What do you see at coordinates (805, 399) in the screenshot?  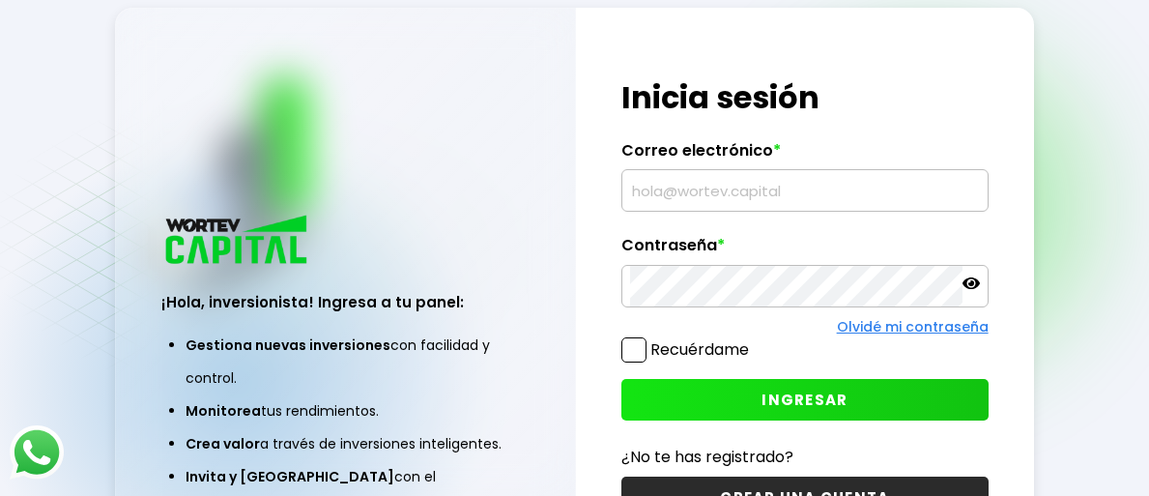 I see `button: INGRESAR` at bounding box center [805, 399].